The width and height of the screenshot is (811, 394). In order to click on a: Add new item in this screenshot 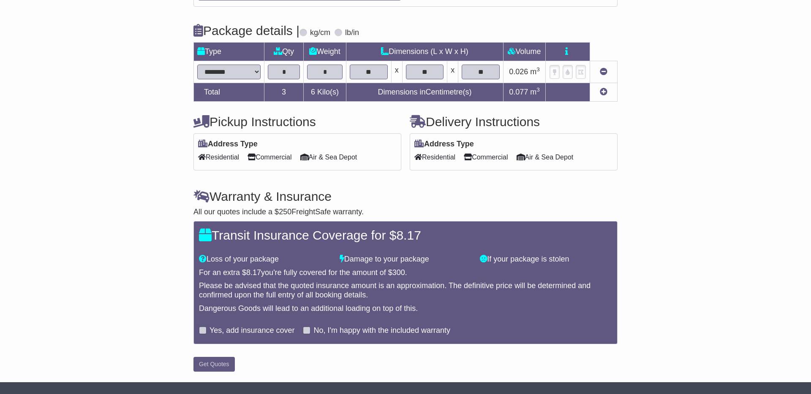, I will do `click(603, 92)`.